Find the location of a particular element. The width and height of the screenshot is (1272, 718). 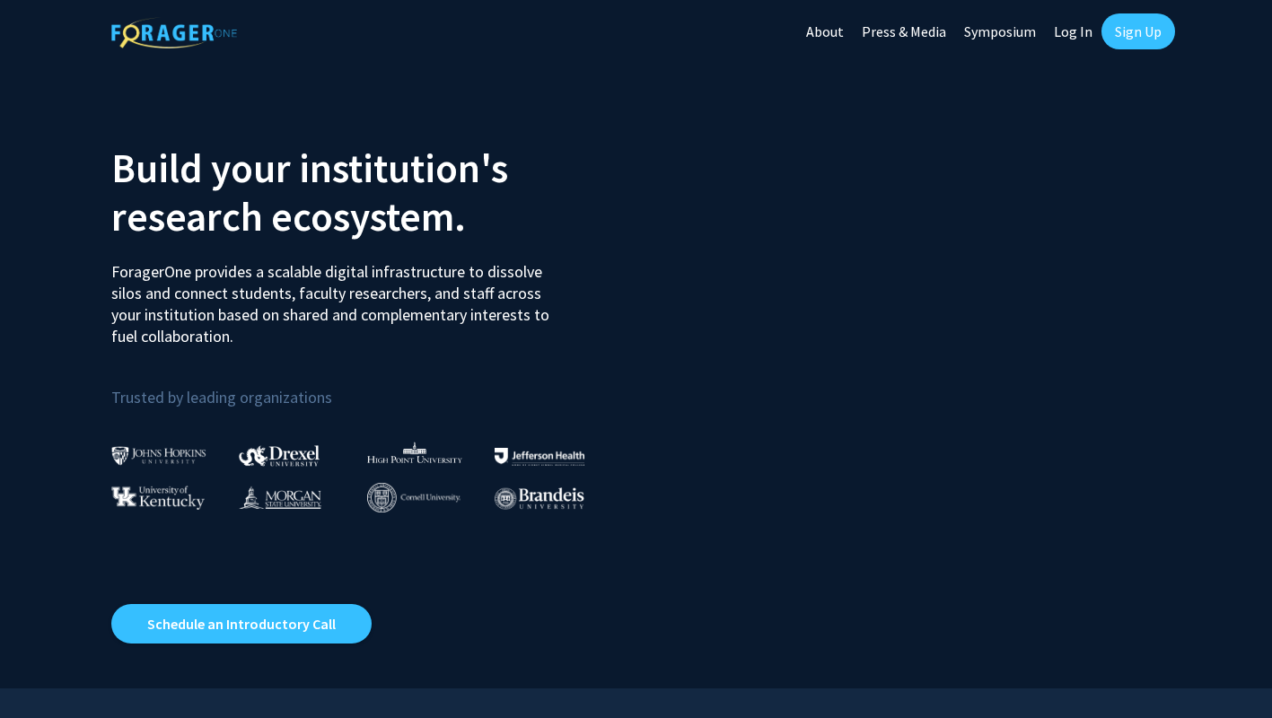

img: Brandeis University is located at coordinates (539, 498).